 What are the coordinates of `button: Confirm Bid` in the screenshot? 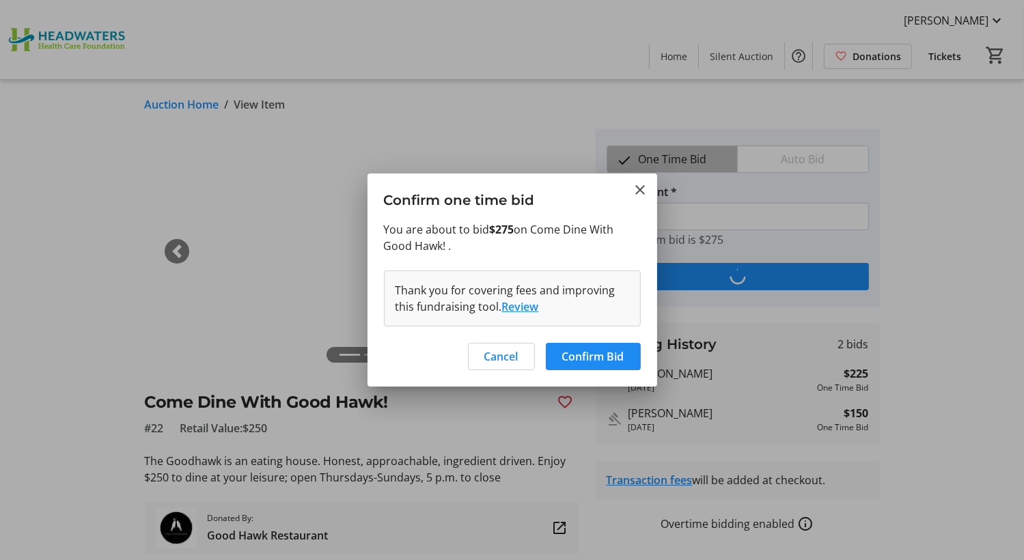 It's located at (593, 357).